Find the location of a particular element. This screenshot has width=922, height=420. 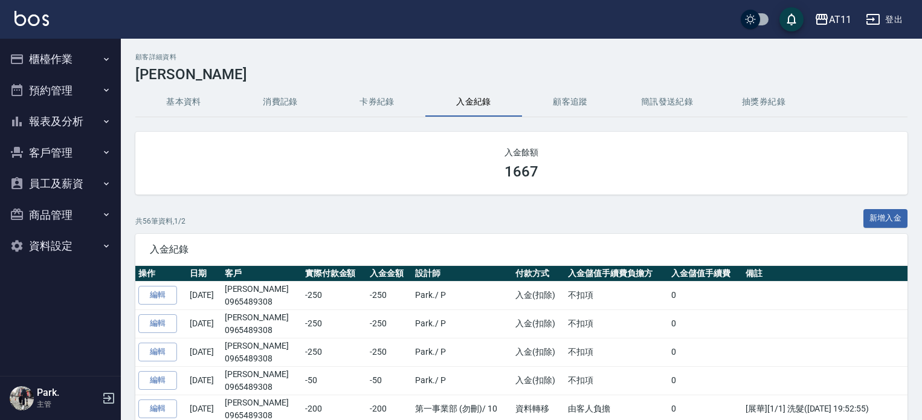

th: 操作 is located at coordinates (161, 274).